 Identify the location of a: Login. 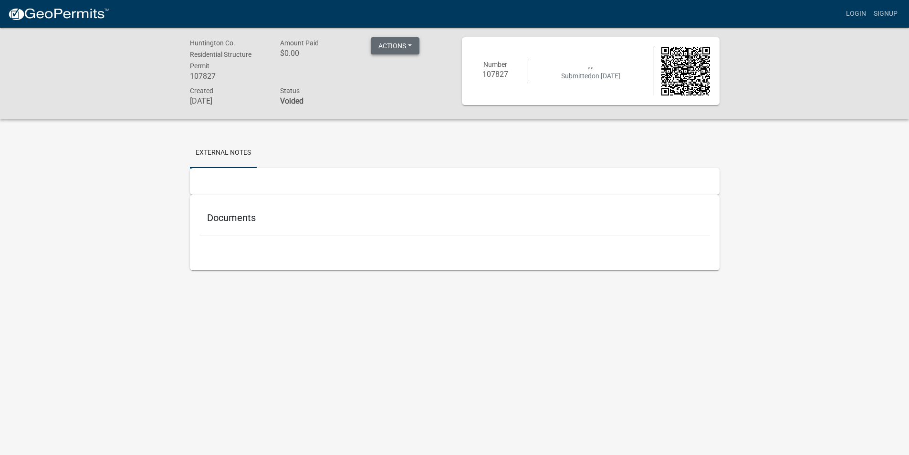
(856, 14).